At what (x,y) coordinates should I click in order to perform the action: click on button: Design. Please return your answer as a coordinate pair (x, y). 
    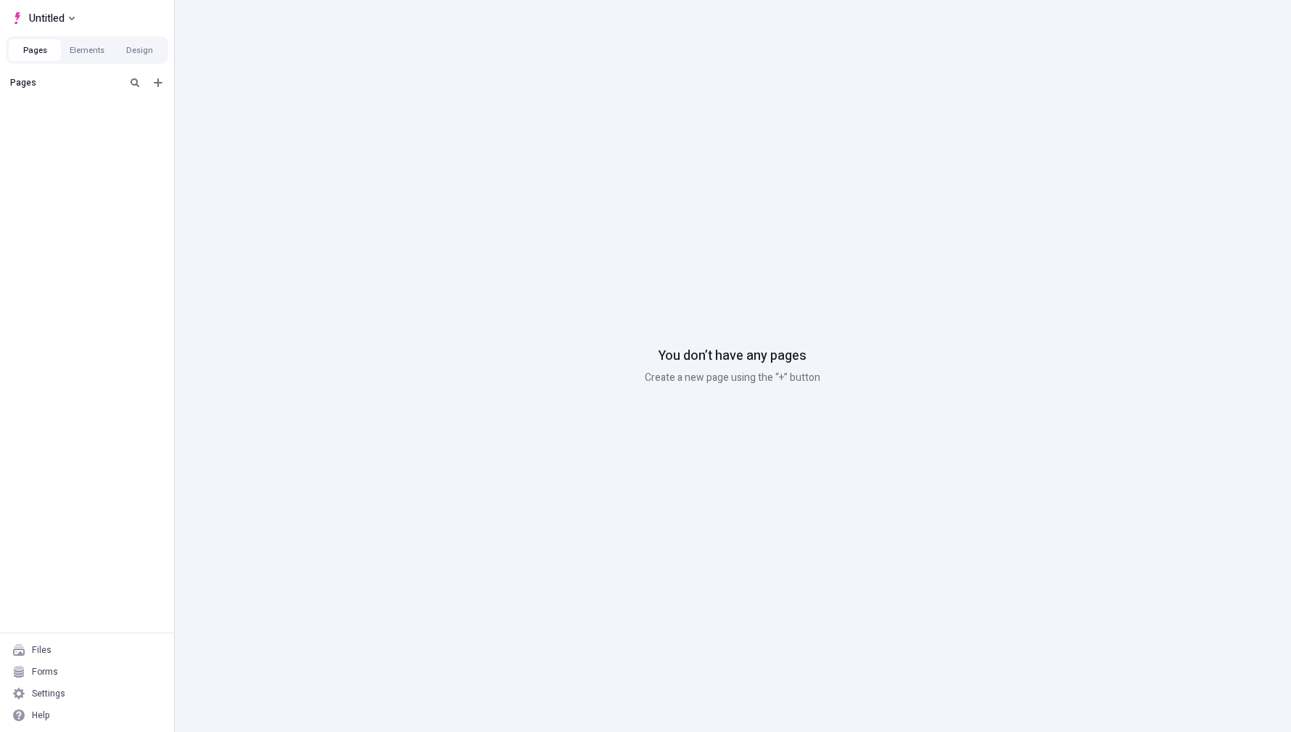
    Looking at the image, I should click on (139, 50).